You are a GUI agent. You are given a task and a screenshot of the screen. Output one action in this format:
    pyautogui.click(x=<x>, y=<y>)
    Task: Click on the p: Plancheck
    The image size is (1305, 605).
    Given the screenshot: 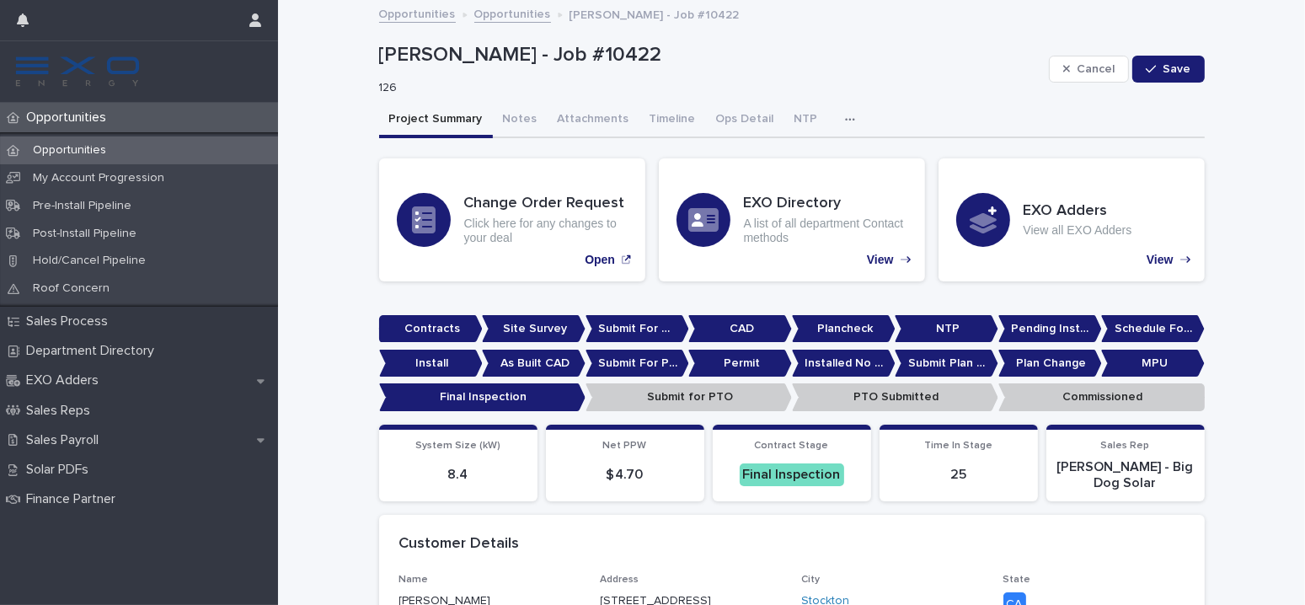 What is the action you would take?
    pyautogui.click(x=843, y=329)
    